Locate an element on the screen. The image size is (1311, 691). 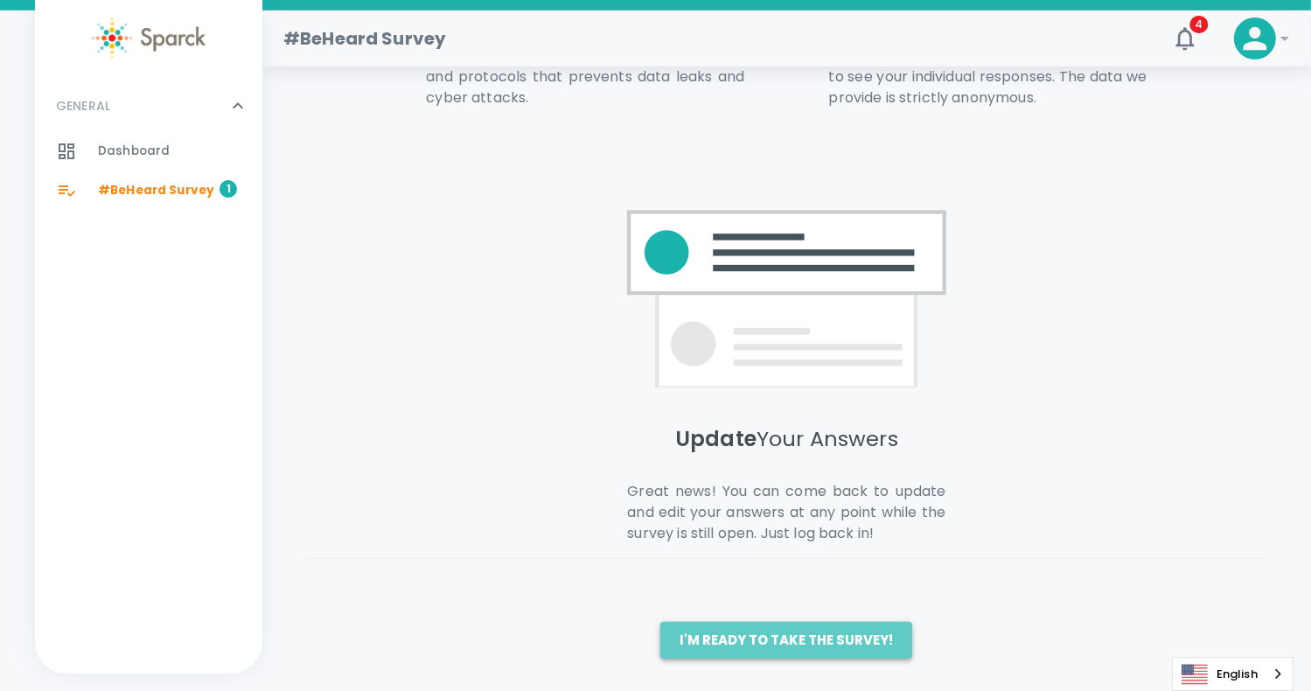
p: GENERAL is located at coordinates (83, 106).